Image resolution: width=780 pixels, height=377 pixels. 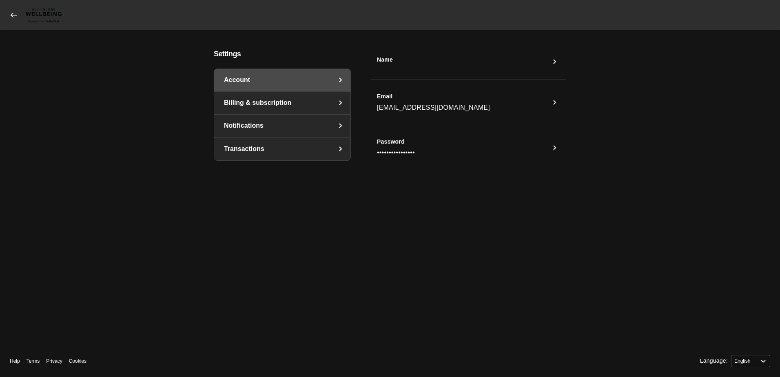 What do you see at coordinates (751, 361) in the screenshot?
I see `select: Language:` at bounding box center [751, 361].